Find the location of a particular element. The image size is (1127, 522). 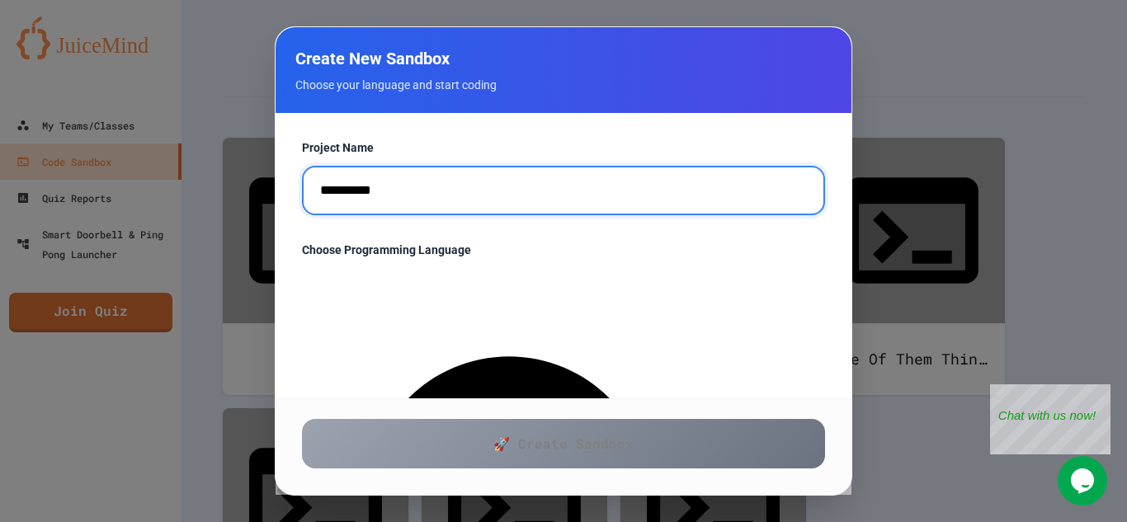

label: Choose Programming Language is located at coordinates (564, 250).